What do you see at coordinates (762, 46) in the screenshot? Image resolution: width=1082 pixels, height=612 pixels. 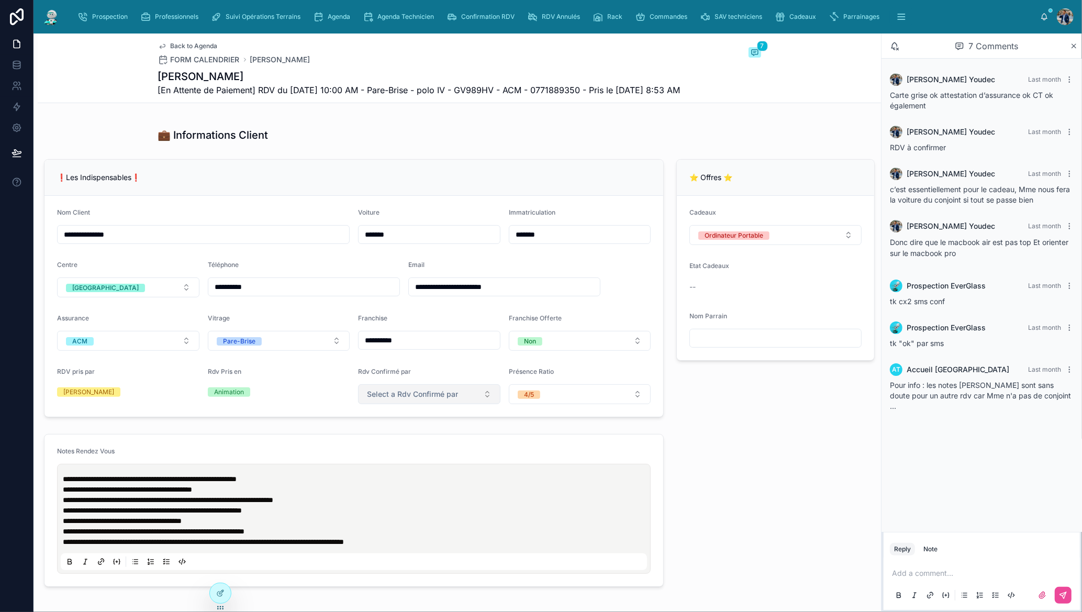 I see `span: 7` at bounding box center [762, 46].